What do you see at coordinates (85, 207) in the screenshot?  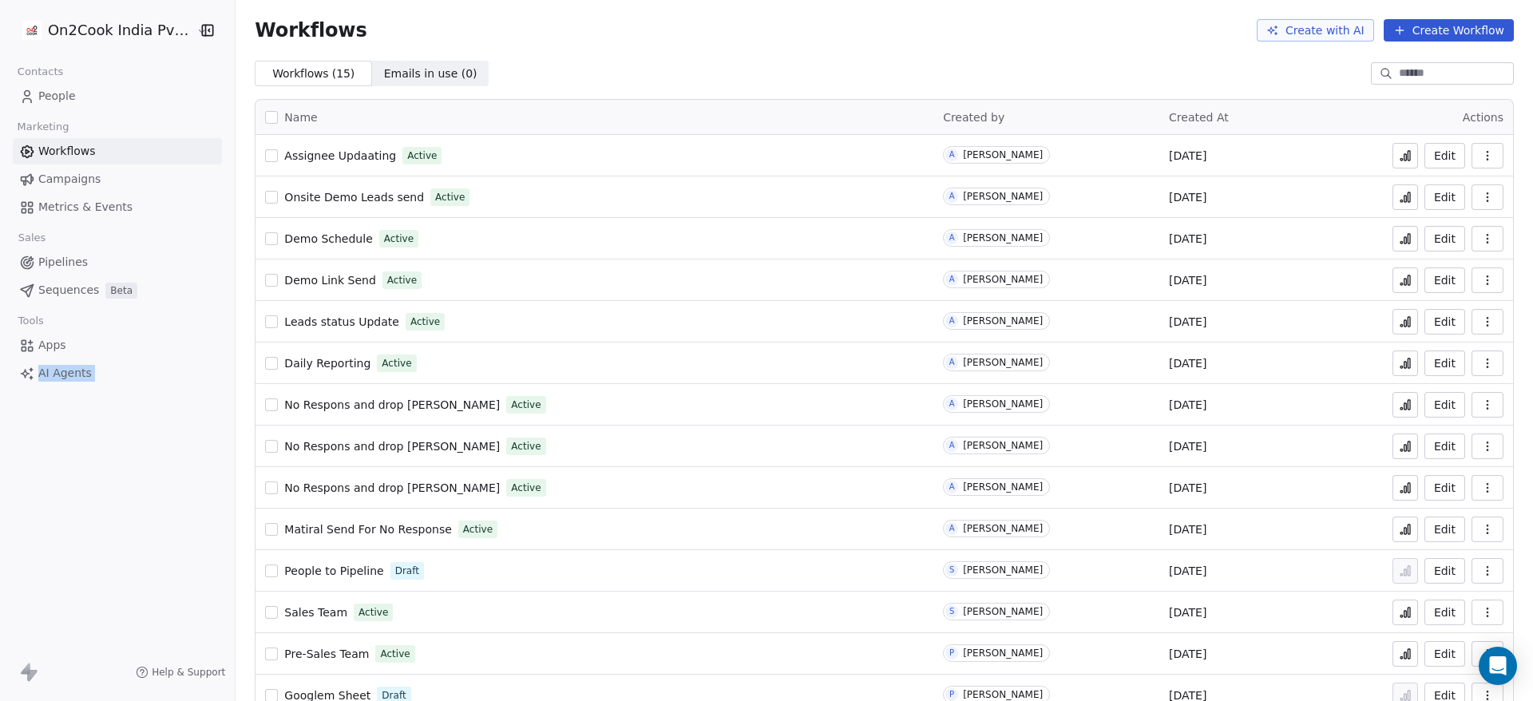 I see `span: Metrics & Events` at bounding box center [85, 207].